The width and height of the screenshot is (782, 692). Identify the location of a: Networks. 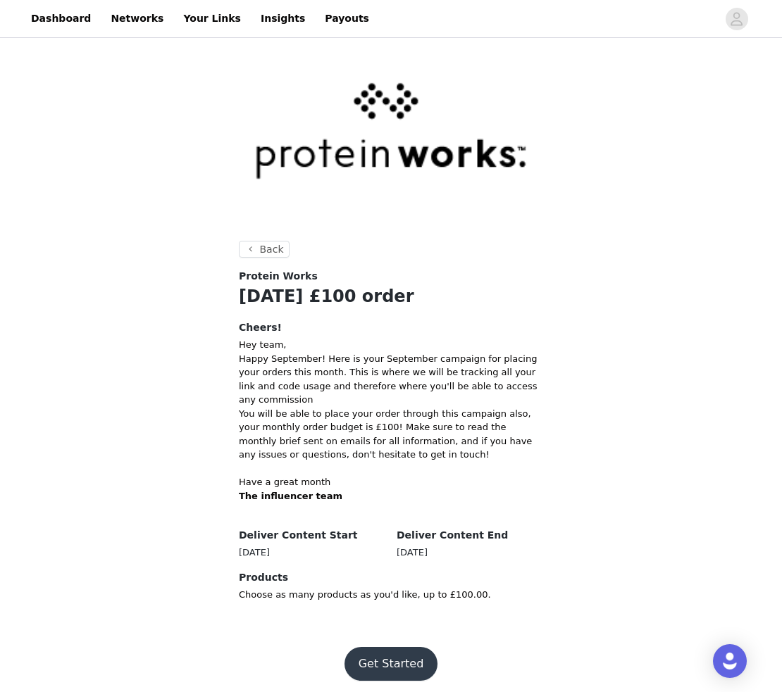
(137, 18).